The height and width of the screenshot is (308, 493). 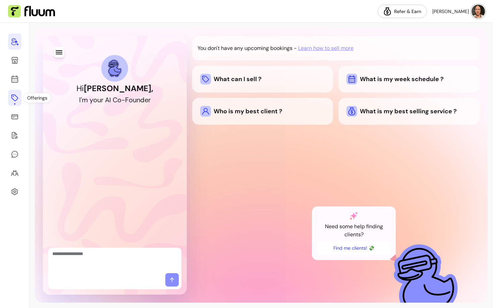 What do you see at coordinates (91, 100) in the screenshot?
I see `div: y` at bounding box center [91, 100].